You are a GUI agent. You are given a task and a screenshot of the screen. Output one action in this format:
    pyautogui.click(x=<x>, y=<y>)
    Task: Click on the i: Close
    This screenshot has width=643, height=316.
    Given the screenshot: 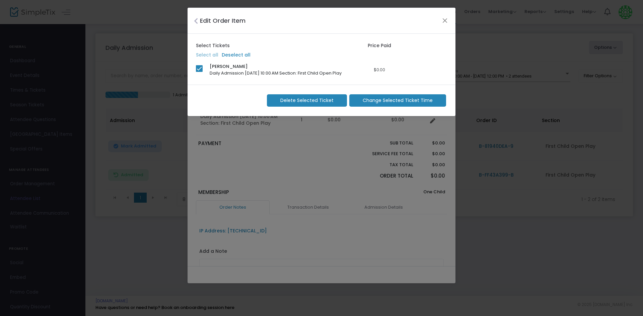 What is the action you would take?
    pyautogui.click(x=196, y=21)
    